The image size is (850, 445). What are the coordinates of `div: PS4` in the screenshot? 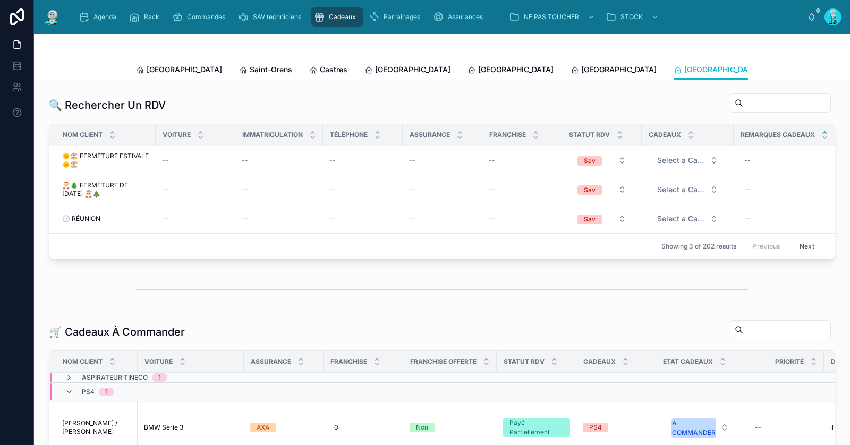 It's located at (595, 428).